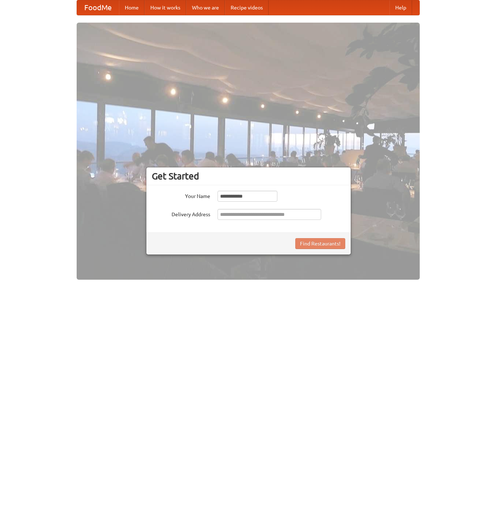 Image resolution: width=496 pixels, height=516 pixels. Describe the element at coordinates (246, 8) in the screenshot. I see `a: Recipe videos` at that location.